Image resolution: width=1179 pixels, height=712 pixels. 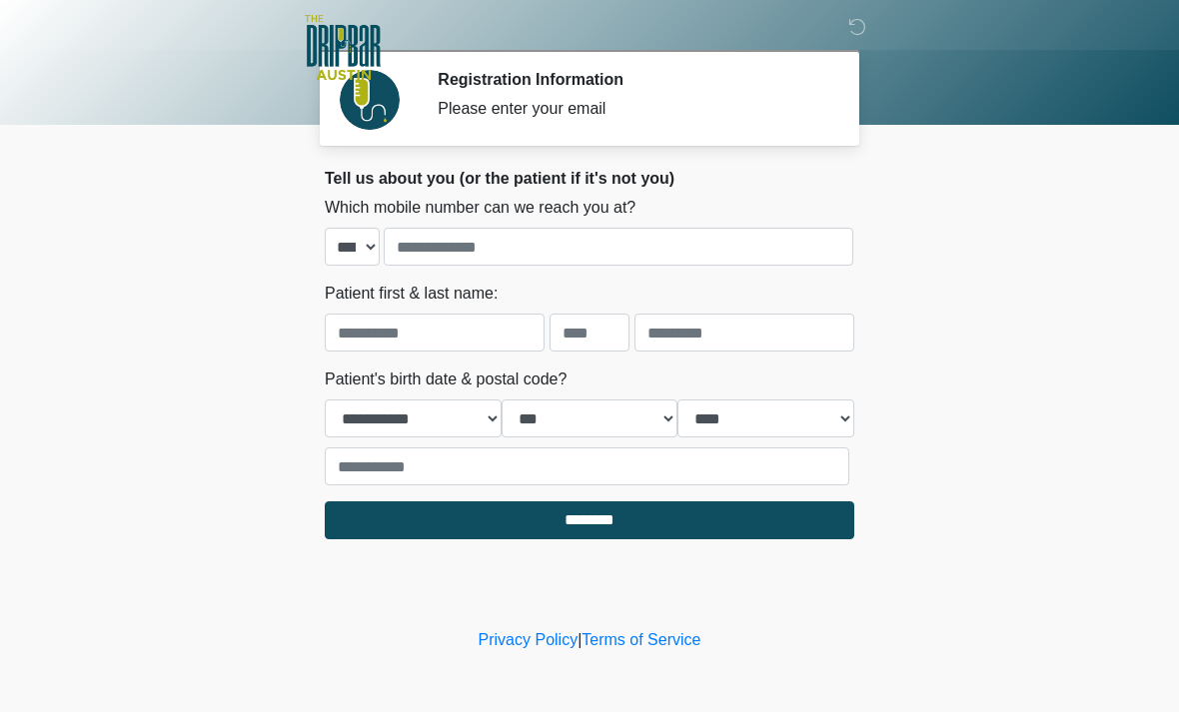 I want to click on div: Please enter your email, so click(x=630, y=109).